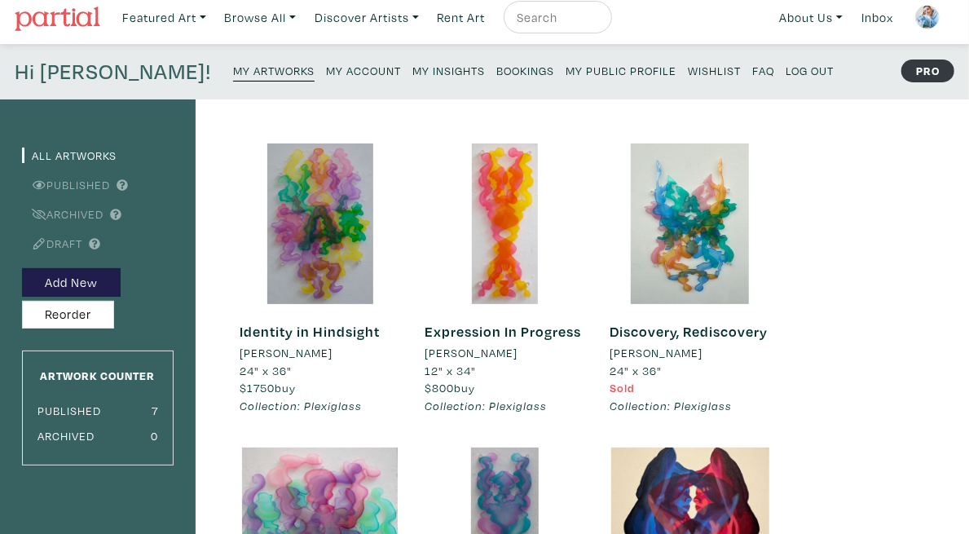 This screenshot has height=534, width=969. I want to click on a: My Public Profile, so click(621, 69).